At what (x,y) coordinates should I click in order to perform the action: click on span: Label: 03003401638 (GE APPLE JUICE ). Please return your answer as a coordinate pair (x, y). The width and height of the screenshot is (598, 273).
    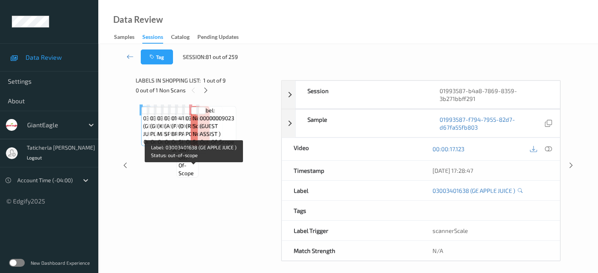
    Looking at the image, I should click on (161, 122).